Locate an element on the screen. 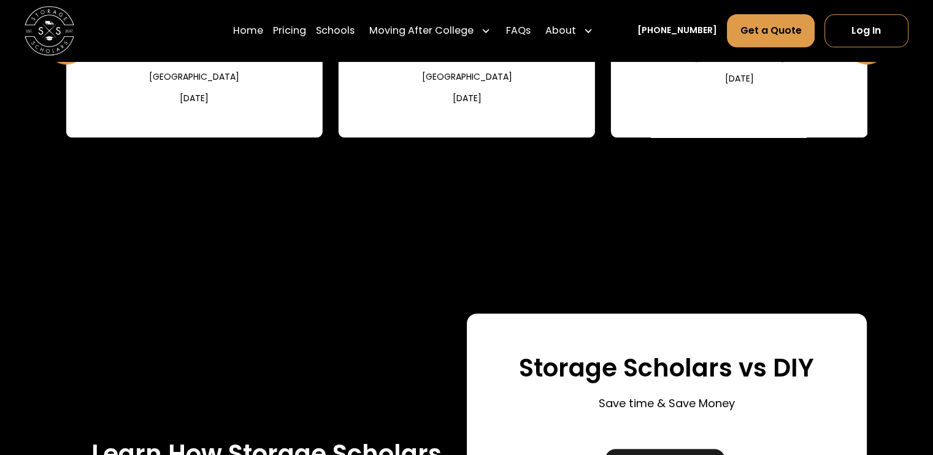 This screenshot has height=455, width=933. a: FAQs is located at coordinates (518, 31).